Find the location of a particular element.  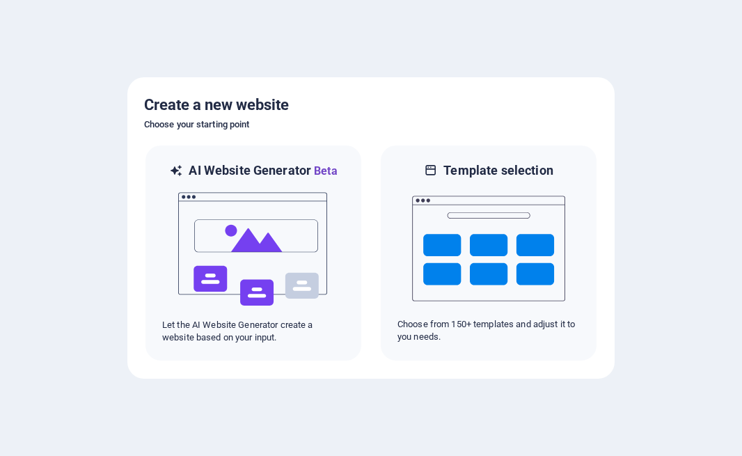

p: Let the AI Website Generator create a website based on your input. is located at coordinates (253, 331).